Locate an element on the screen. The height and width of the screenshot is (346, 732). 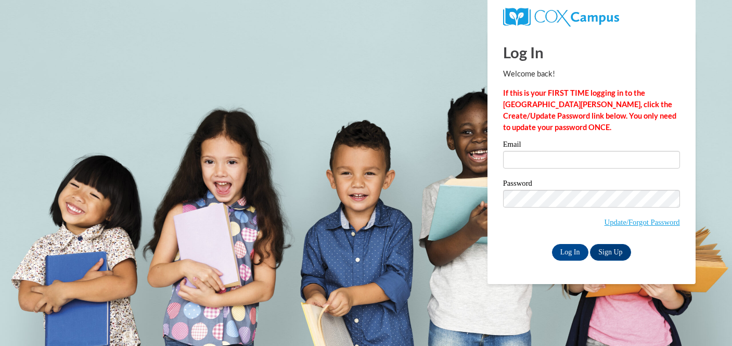
label: Email is located at coordinates (592, 146).